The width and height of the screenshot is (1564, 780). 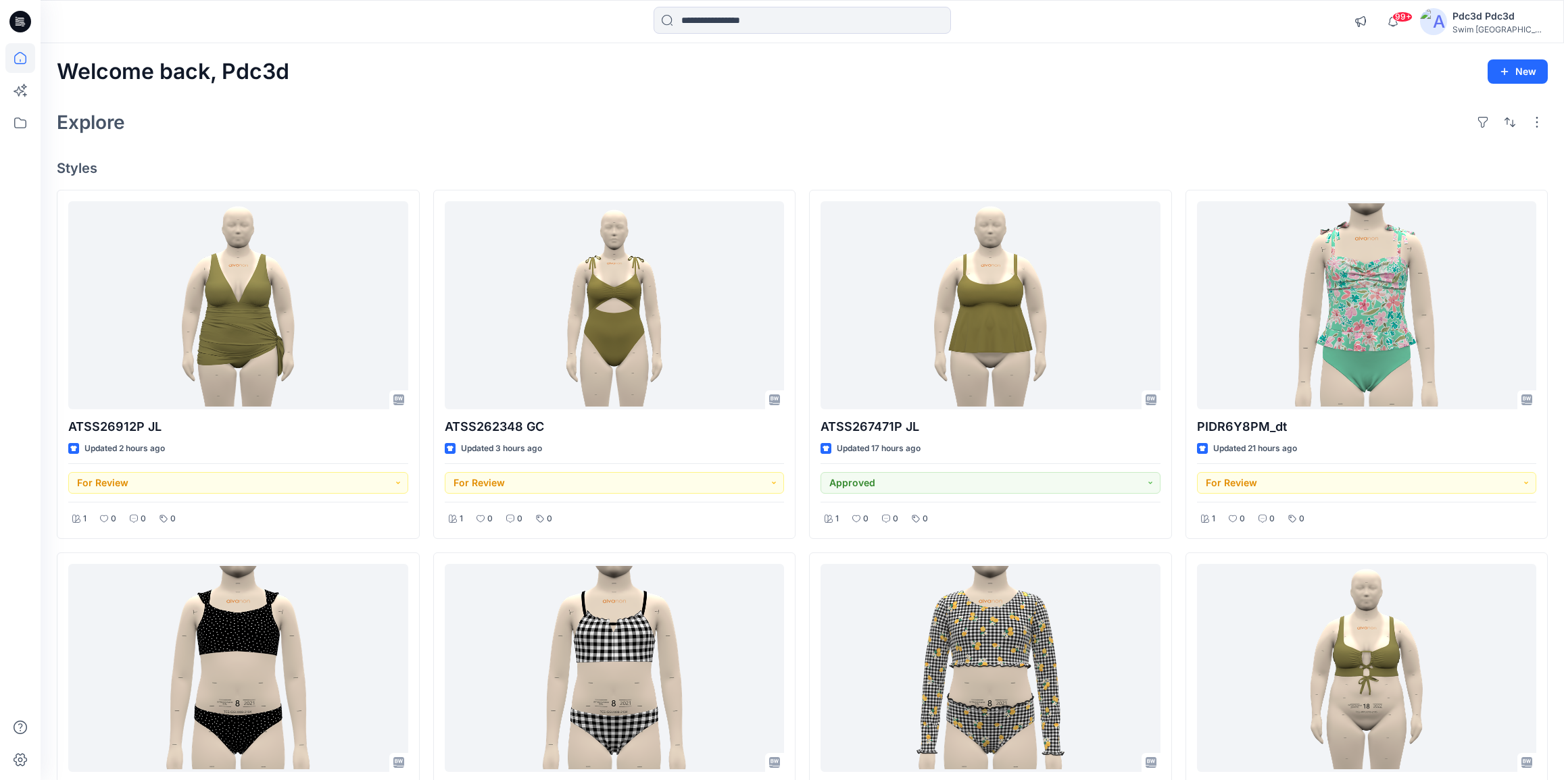 I want to click on a: ATSS262348 GC, so click(x=614, y=305).